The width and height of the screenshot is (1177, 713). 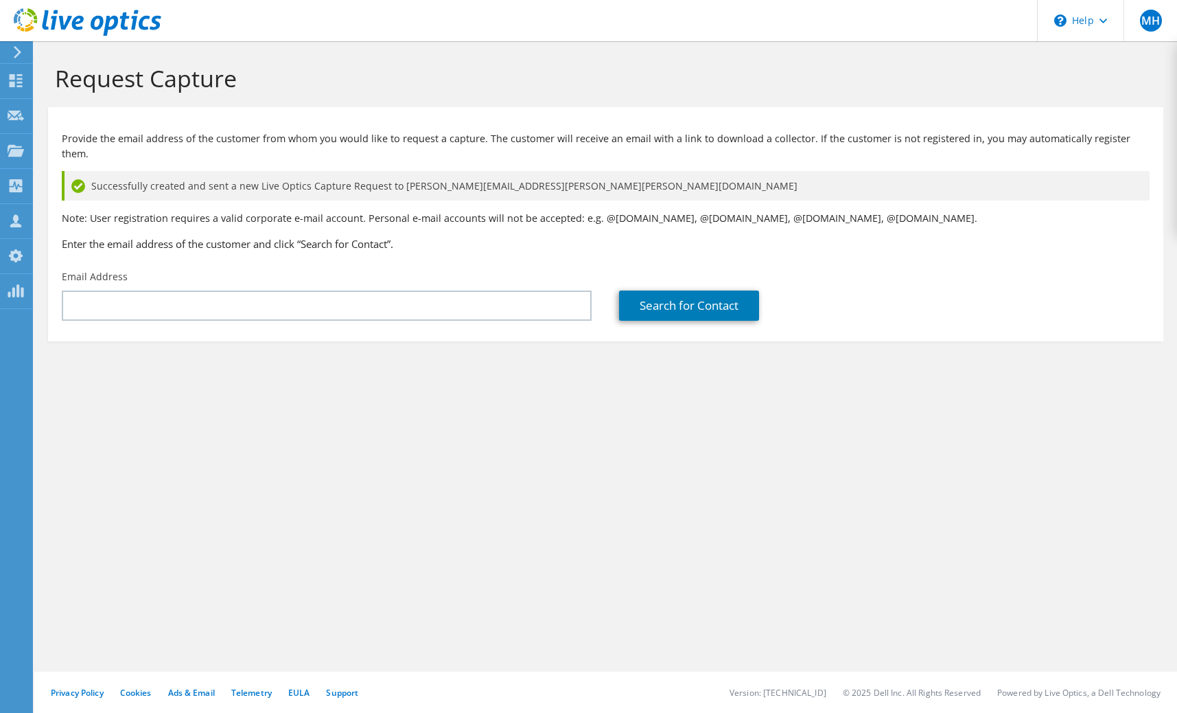 I want to click on label: Email Address, so click(x=95, y=277).